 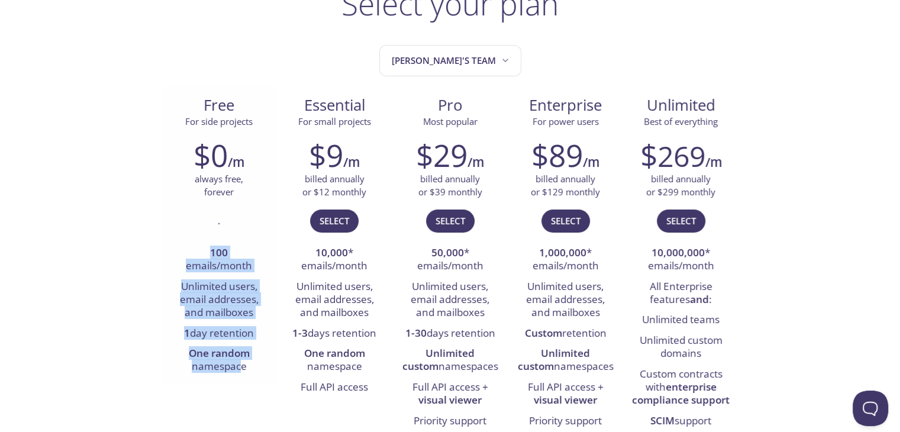 What do you see at coordinates (681, 388) in the screenshot?
I see `li: Custom contracts with` at bounding box center [681, 388].